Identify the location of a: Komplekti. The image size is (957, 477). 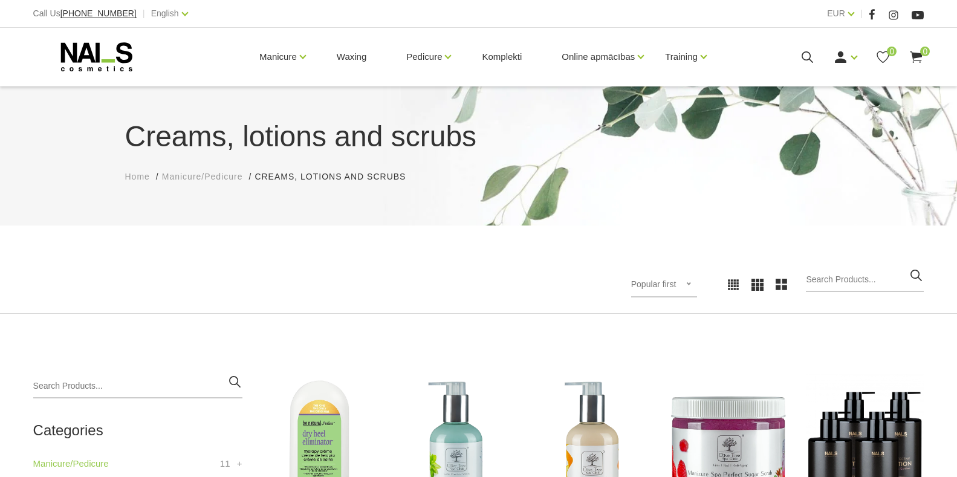
(502, 57).